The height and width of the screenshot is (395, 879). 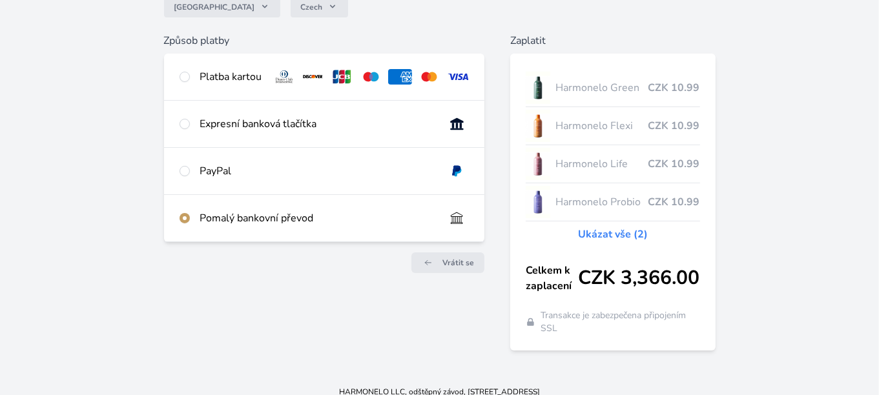 I want to click on img: discover.svg, so click(x=313, y=77).